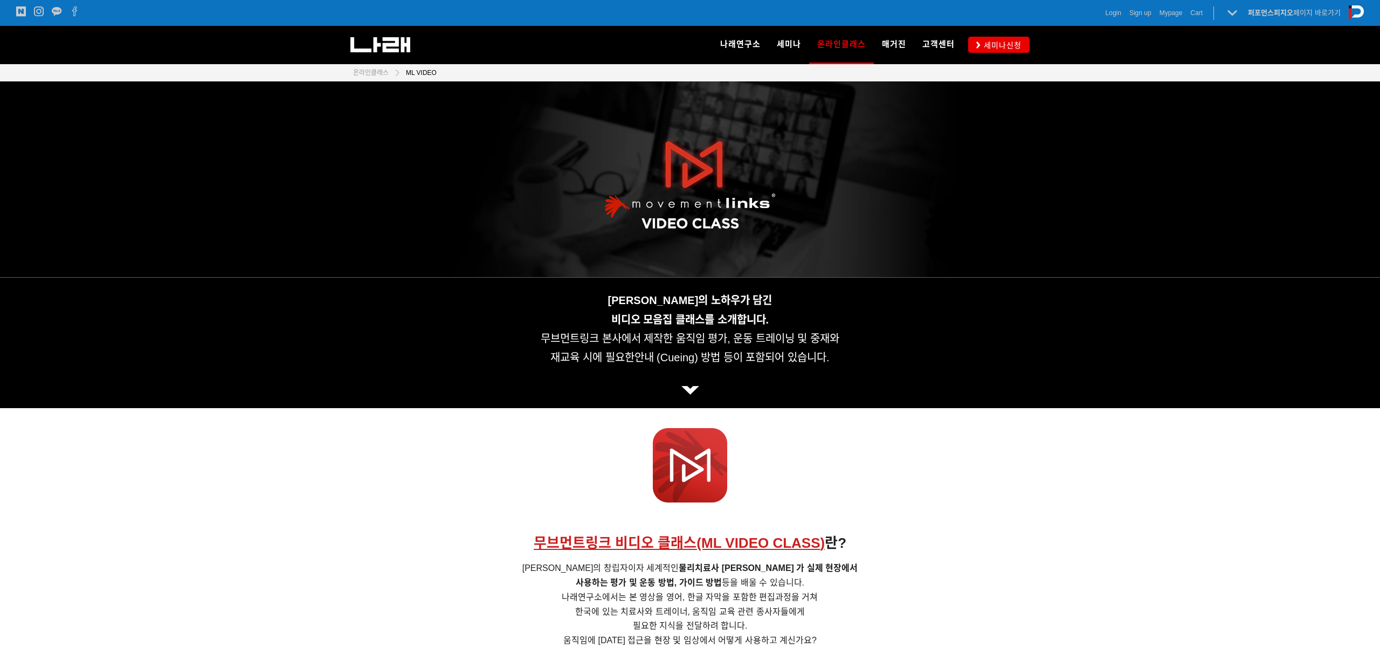 Image resolution: width=1380 pixels, height=647 pixels. Describe the element at coordinates (1171, 13) in the screenshot. I see `a: Mypage` at that location.